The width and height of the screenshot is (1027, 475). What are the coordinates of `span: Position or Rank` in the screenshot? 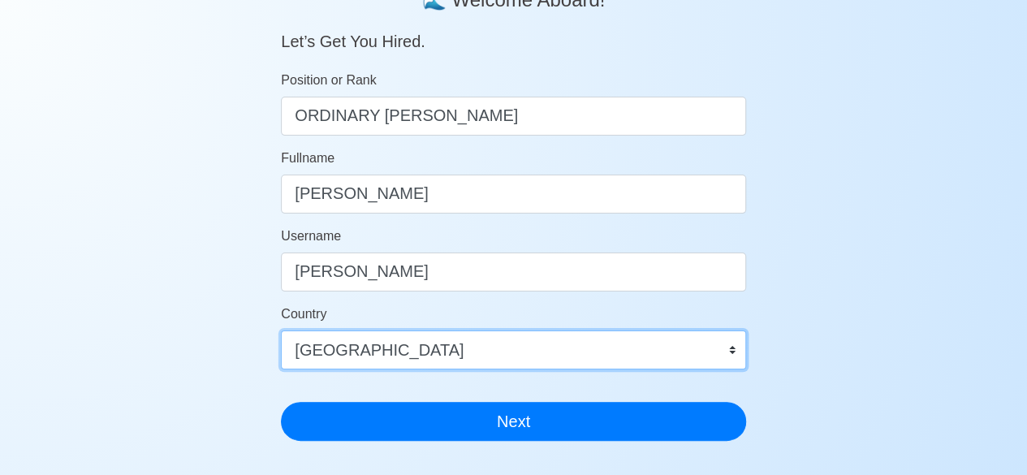 It's located at (328, 80).